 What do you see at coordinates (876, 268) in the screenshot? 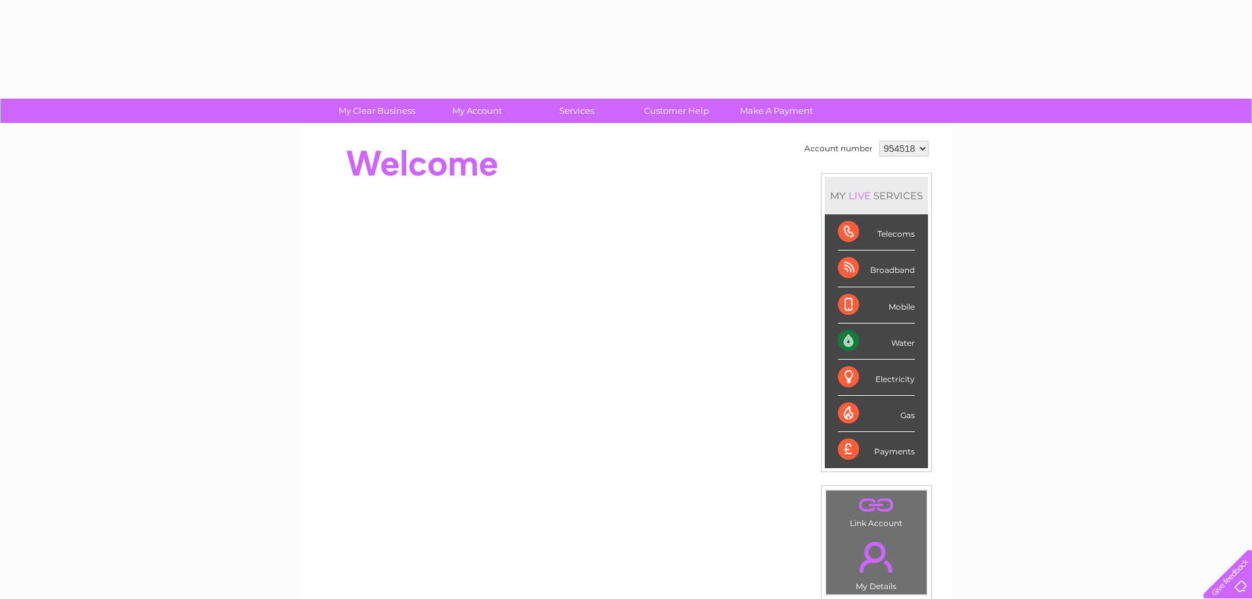
I see `div: Broadband` at bounding box center [876, 268].